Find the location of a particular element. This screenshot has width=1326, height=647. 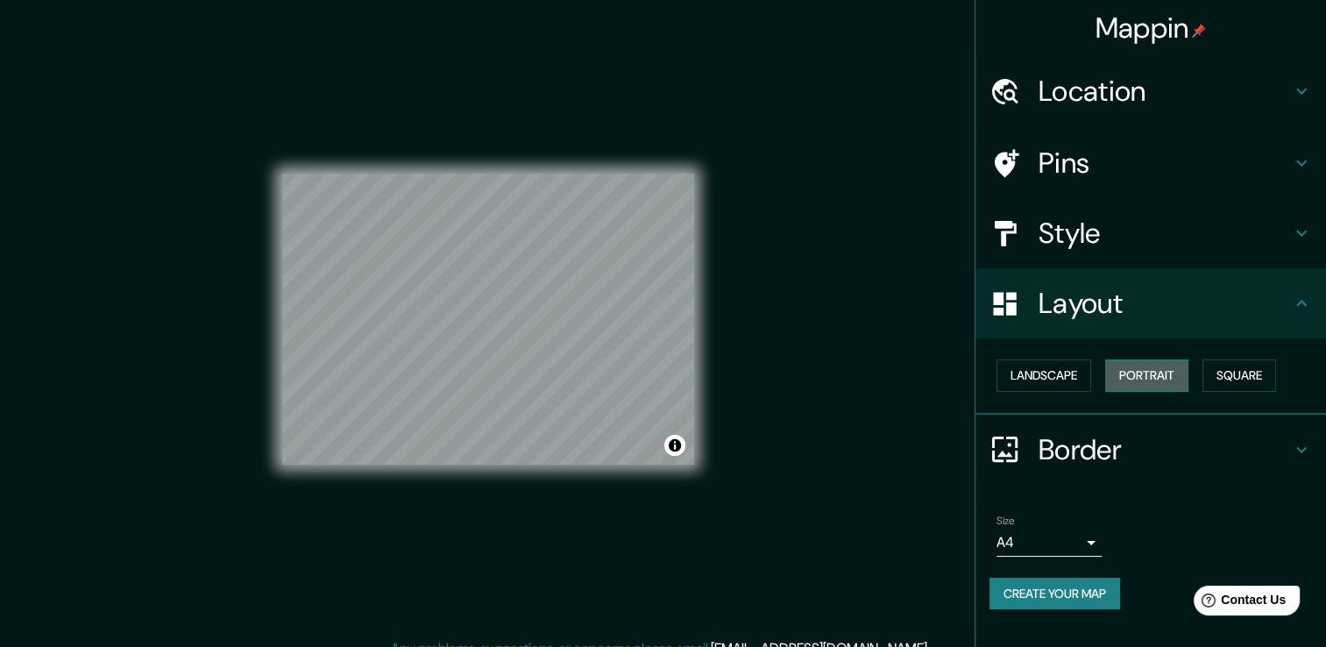

img: pin-icon.png is located at coordinates (1199, 31).